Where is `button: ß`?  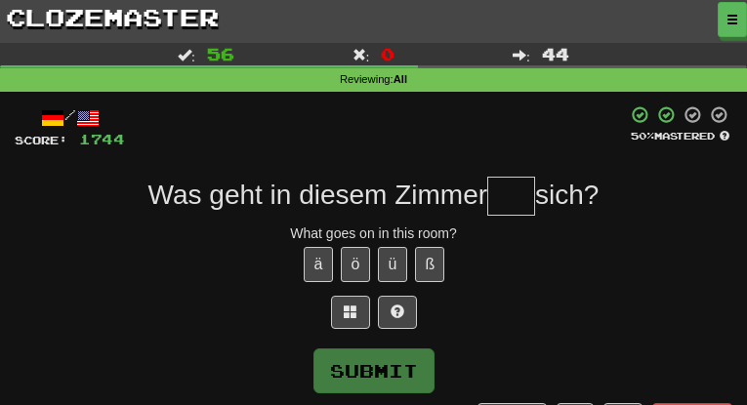 button: ß is located at coordinates (430, 265).